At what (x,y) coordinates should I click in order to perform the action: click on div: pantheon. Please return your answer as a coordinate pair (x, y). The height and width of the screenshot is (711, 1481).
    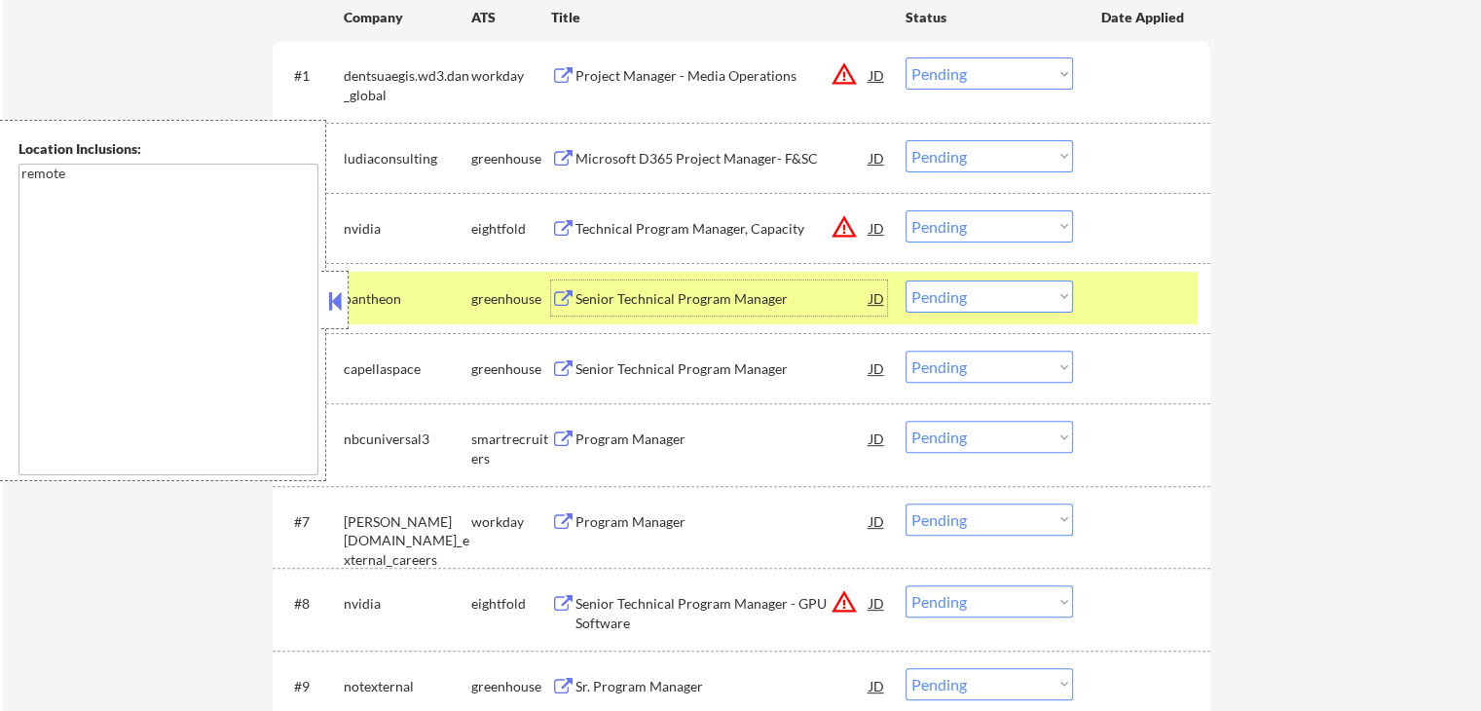
    Looking at the image, I should click on (407, 299).